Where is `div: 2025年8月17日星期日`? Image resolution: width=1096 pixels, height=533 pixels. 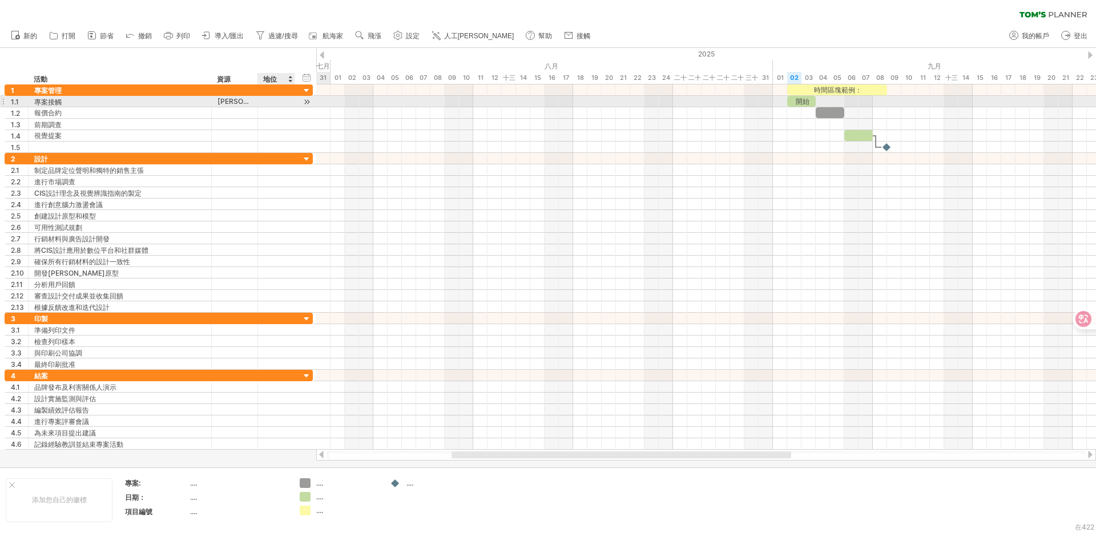 div: 2025年8月17日星期日 is located at coordinates (566, 78).